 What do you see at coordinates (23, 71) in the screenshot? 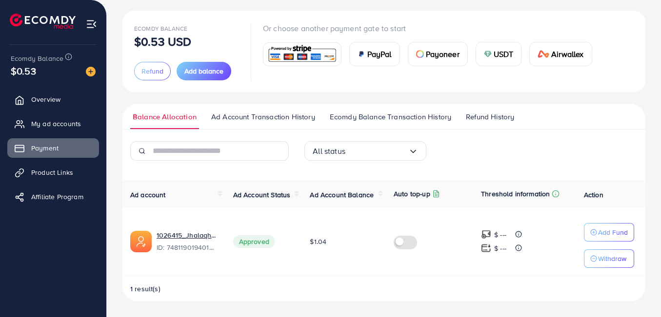
I see `span: $0.53` at bounding box center [23, 71].